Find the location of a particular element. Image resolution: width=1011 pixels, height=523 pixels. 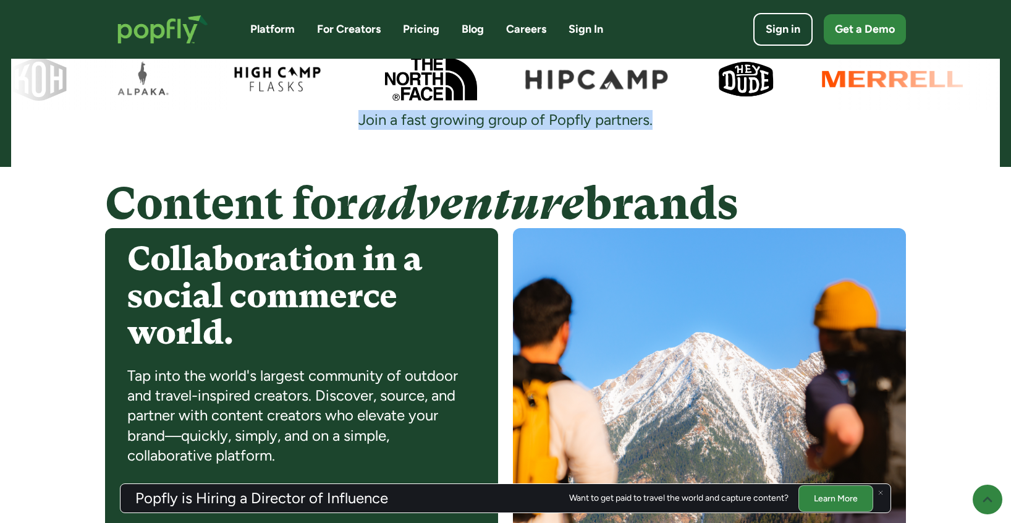

a: home is located at coordinates (162, 29).